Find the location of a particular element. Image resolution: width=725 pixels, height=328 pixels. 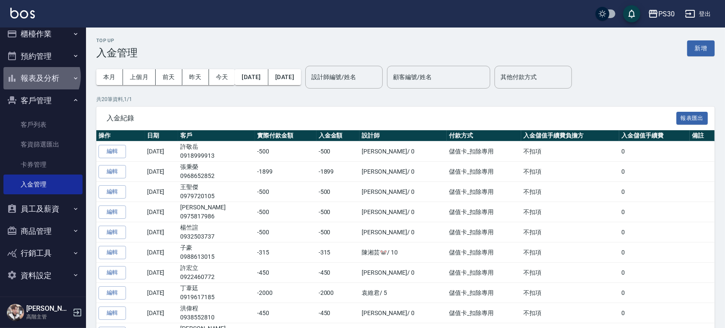

button: 報表匯出 is located at coordinates (693, 118).